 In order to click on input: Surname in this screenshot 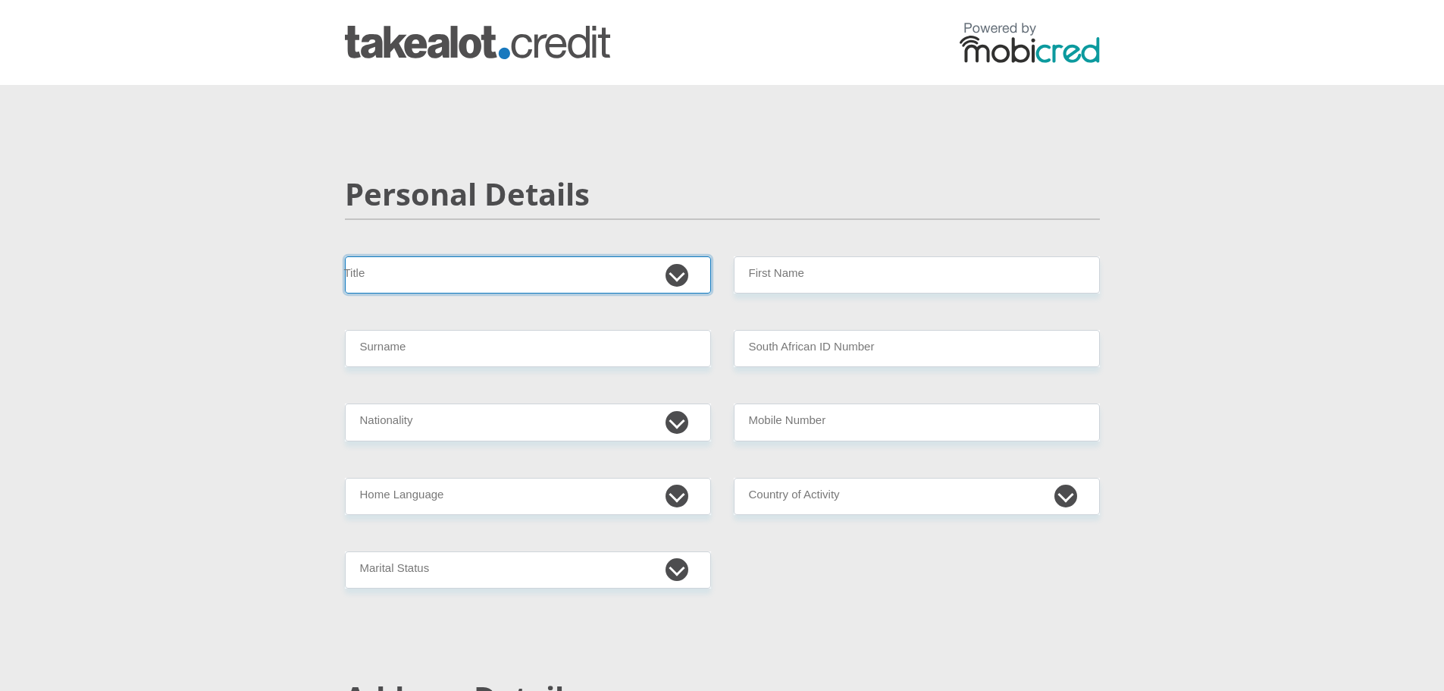, I will do `click(528, 348)`.